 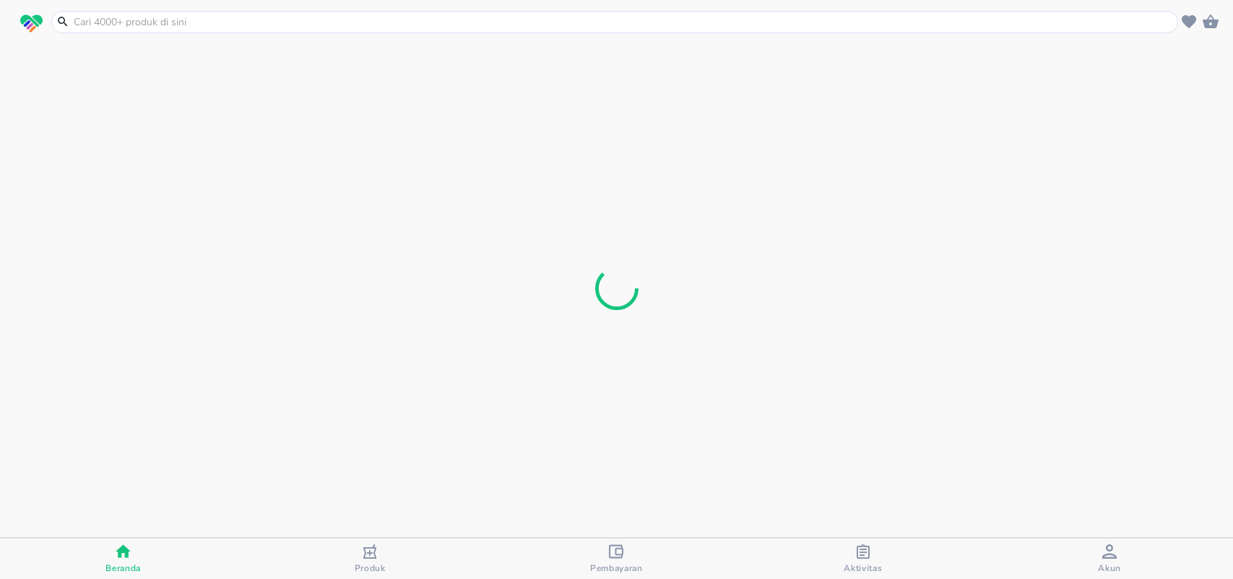 What do you see at coordinates (616, 568) in the screenshot?
I see `span: Pembayaran` at bounding box center [616, 568].